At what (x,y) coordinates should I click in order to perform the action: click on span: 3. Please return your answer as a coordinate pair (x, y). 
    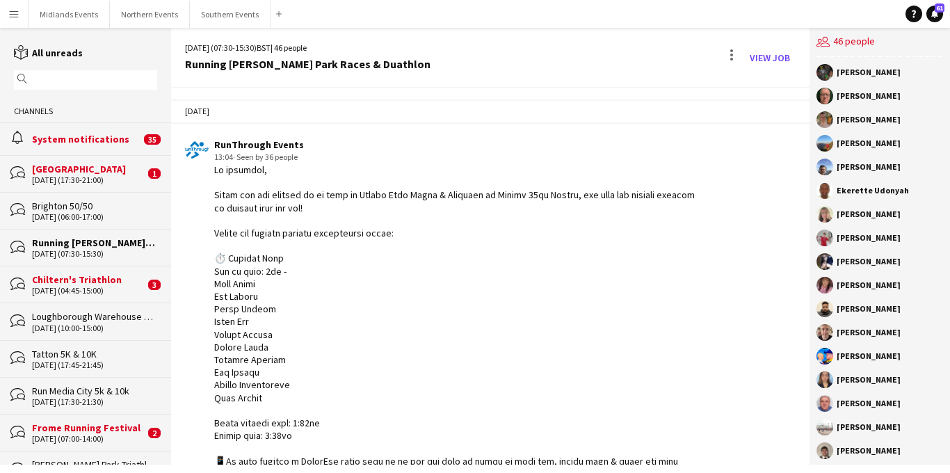
    Looking at the image, I should click on (154, 284).